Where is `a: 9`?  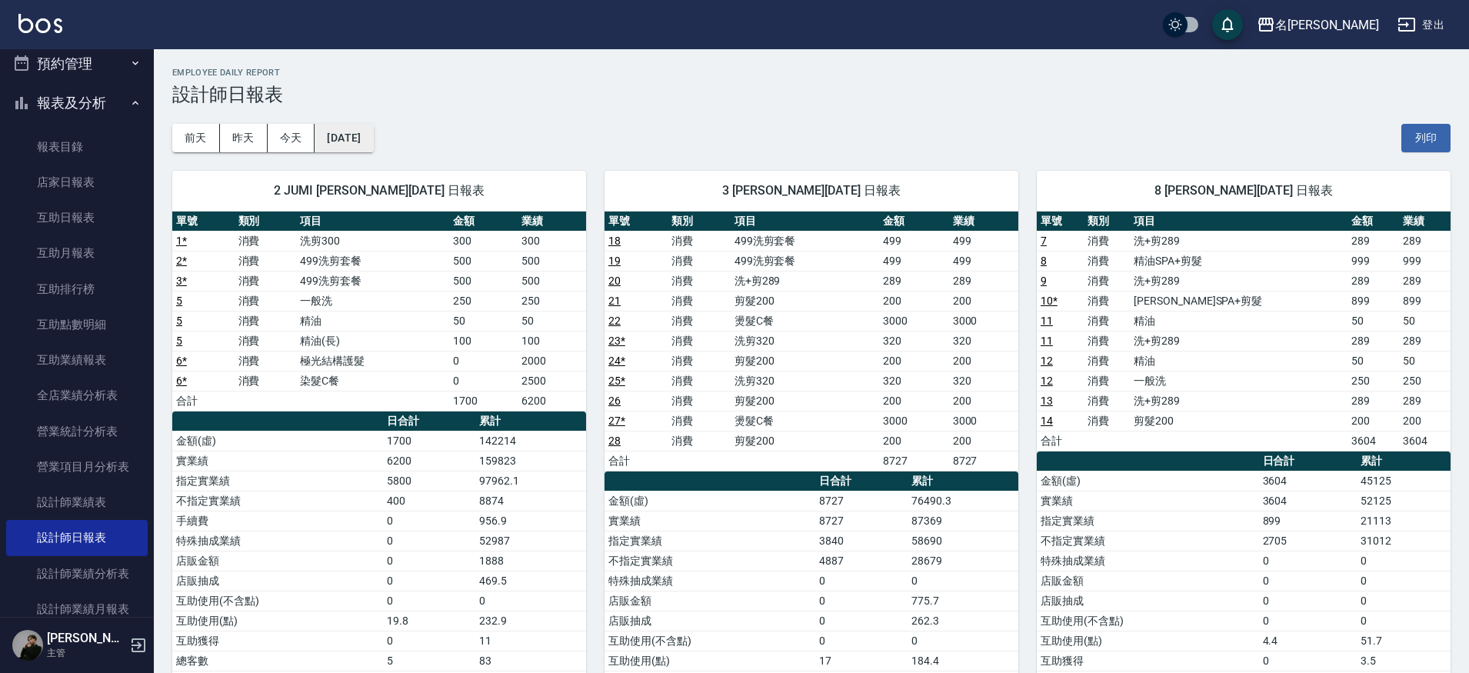 a: 9 is located at coordinates (1044, 281).